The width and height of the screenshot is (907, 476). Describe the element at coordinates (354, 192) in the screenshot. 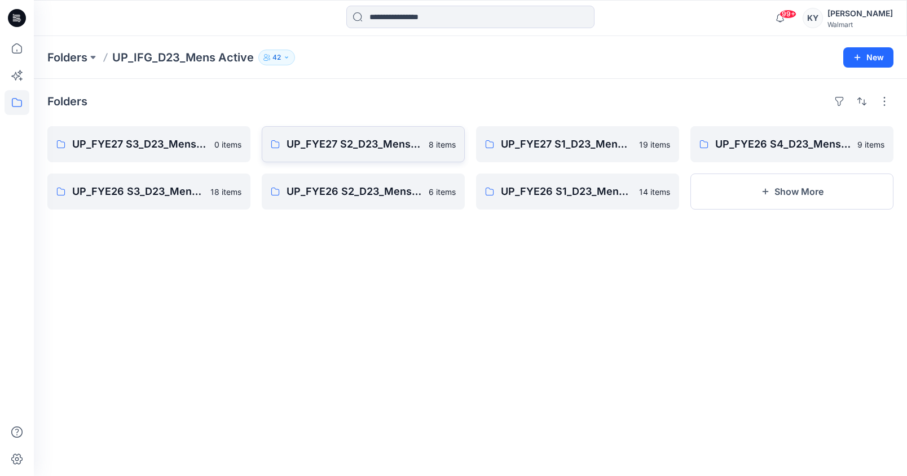

I see `p: UP_FYE26 S2_D23_Mens Active - IFG` at that location.